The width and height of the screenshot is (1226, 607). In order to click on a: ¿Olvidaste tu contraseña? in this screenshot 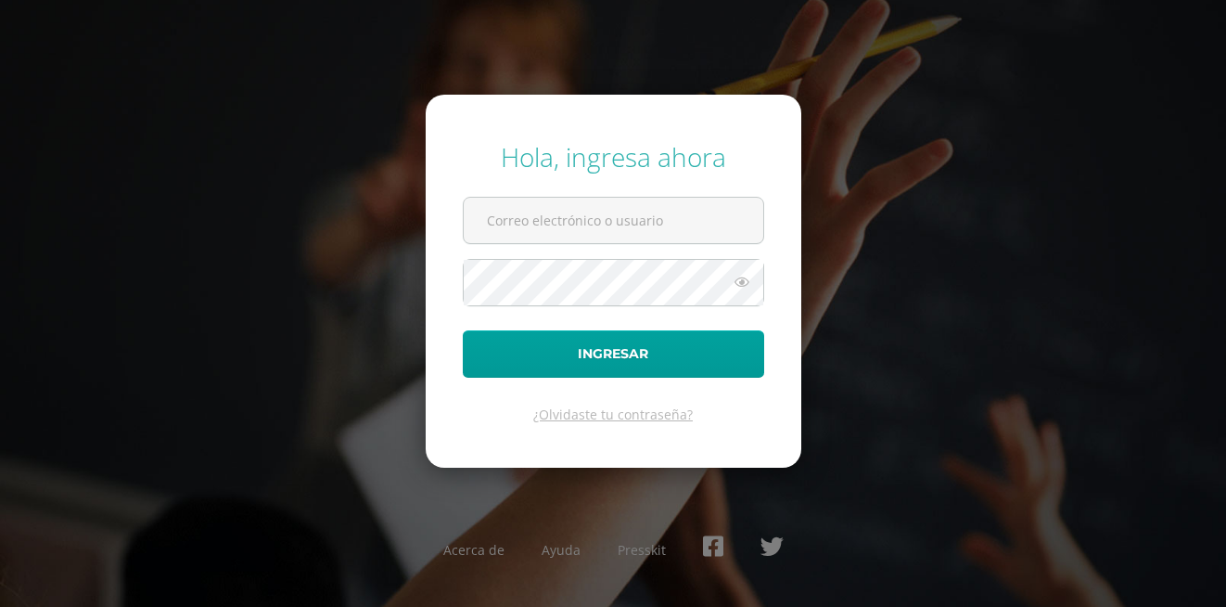, I will do `click(613, 414)`.